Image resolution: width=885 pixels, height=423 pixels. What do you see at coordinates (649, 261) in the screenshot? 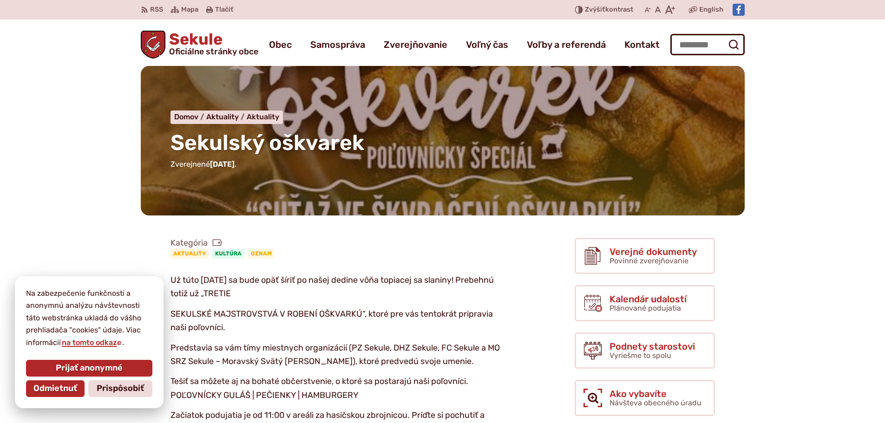
I see `span: Povinné zverejňovanie` at bounding box center [649, 261].